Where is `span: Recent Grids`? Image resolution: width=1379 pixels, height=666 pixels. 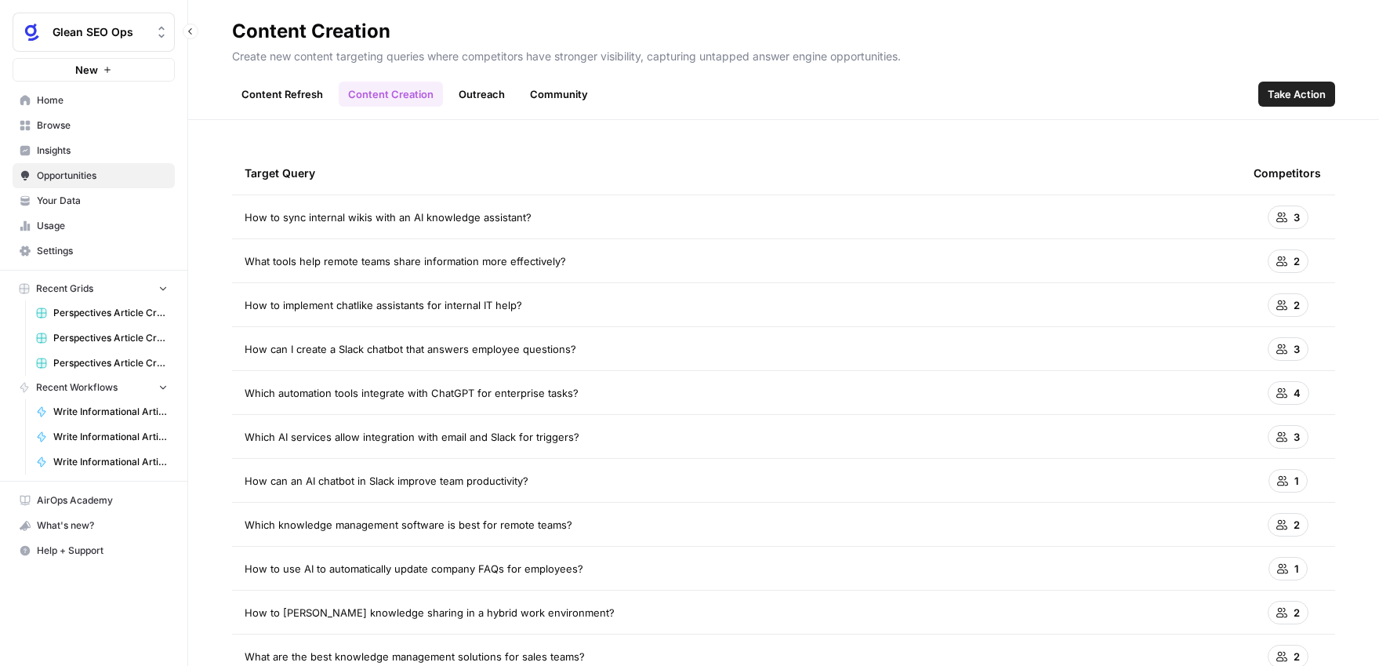
span: Recent Grids is located at coordinates (64, 288).